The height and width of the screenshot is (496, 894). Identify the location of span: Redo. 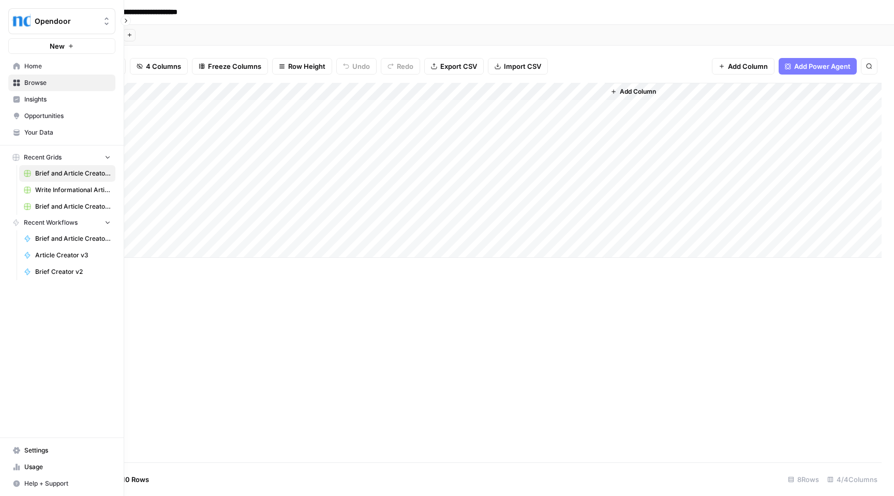
(405, 66).